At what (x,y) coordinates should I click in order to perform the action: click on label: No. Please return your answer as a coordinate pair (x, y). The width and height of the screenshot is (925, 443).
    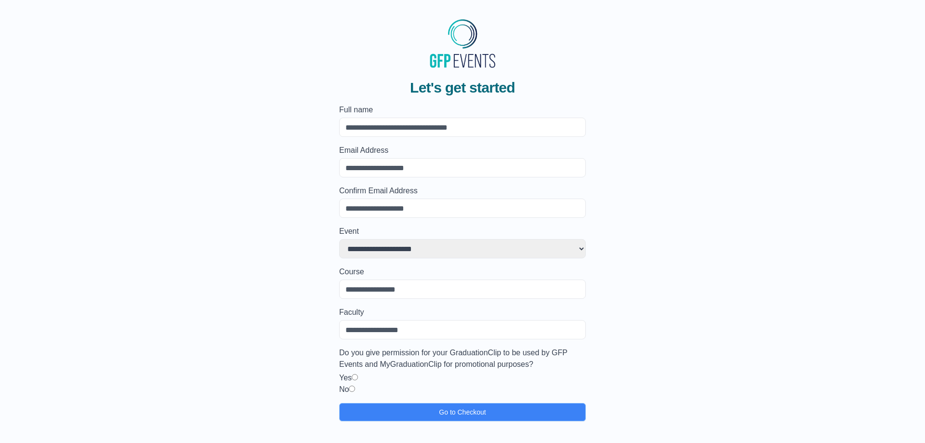
    Looking at the image, I should click on (344, 389).